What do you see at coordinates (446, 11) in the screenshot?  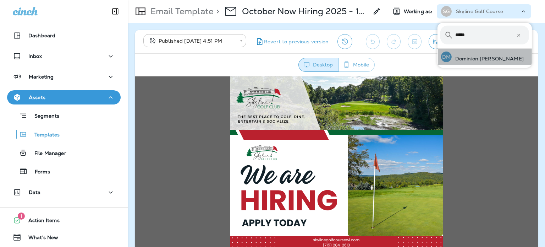 I see `div: SG` at bounding box center [446, 11].